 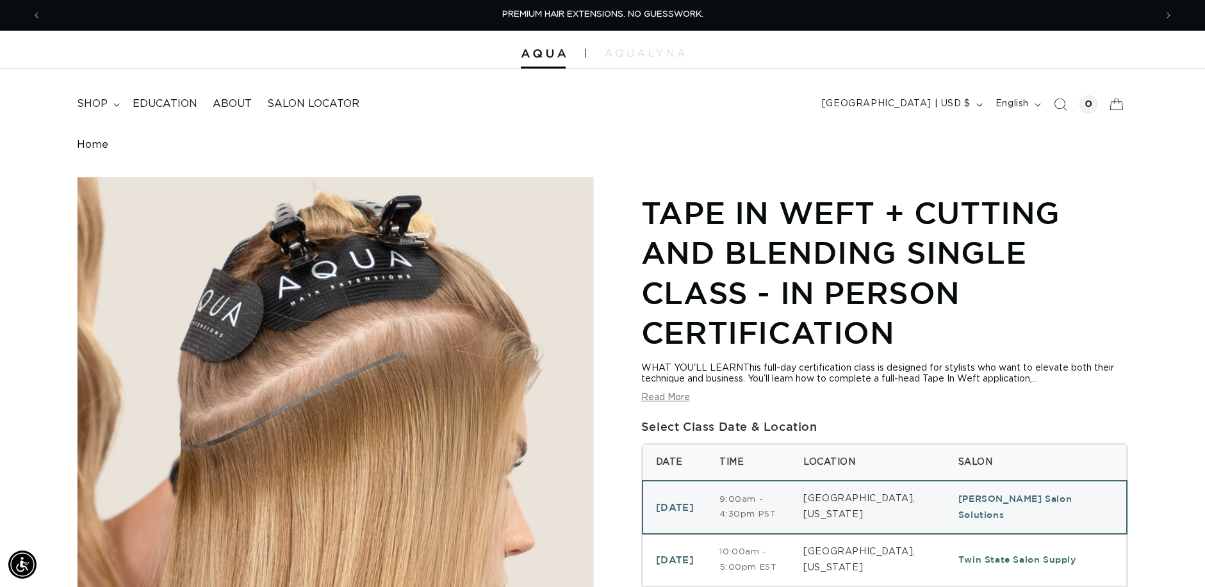 What do you see at coordinates (1012, 104) in the screenshot?
I see `span: English` at bounding box center [1012, 104].